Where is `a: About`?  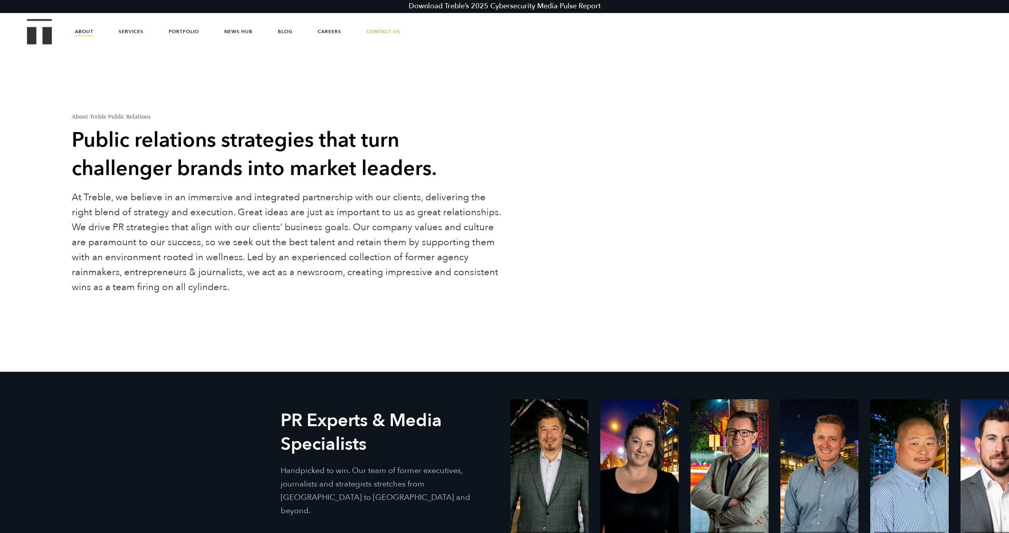
a: About is located at coordinates (84, 32).